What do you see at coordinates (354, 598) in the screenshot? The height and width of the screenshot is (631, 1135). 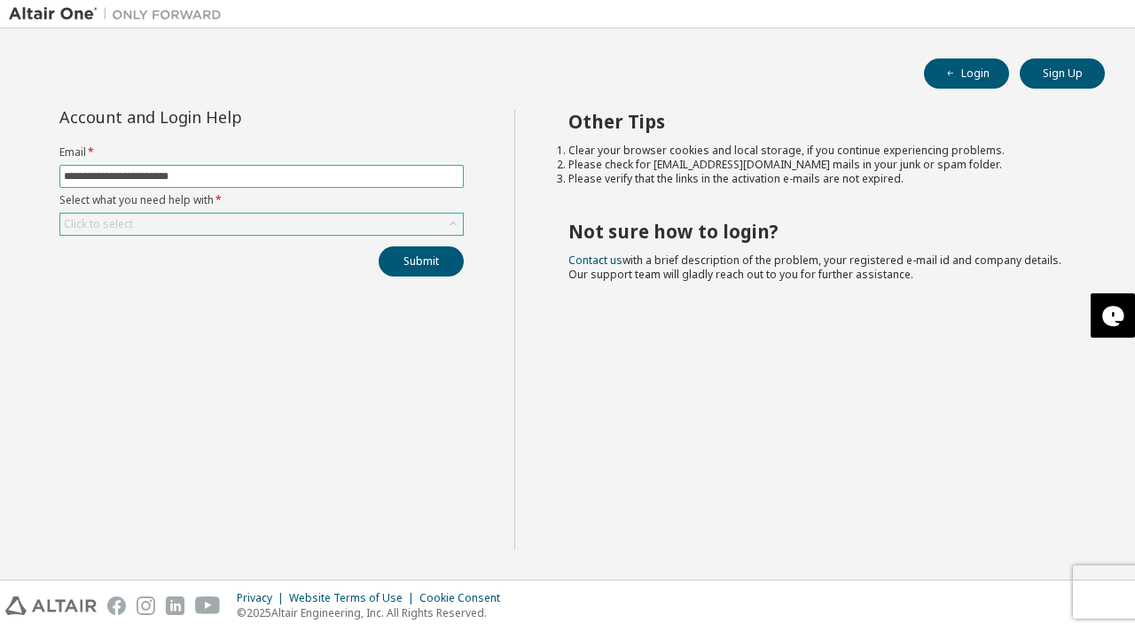 I see `div: Website Terms of Use` at bounding box center [354, 598].